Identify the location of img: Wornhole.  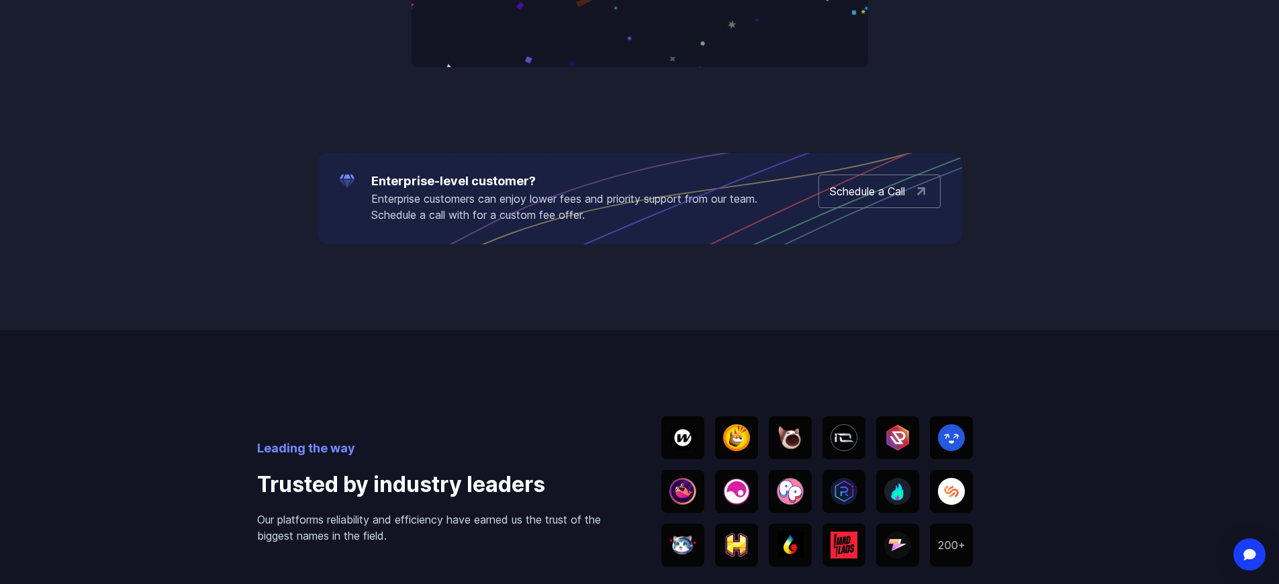
(683, 438).